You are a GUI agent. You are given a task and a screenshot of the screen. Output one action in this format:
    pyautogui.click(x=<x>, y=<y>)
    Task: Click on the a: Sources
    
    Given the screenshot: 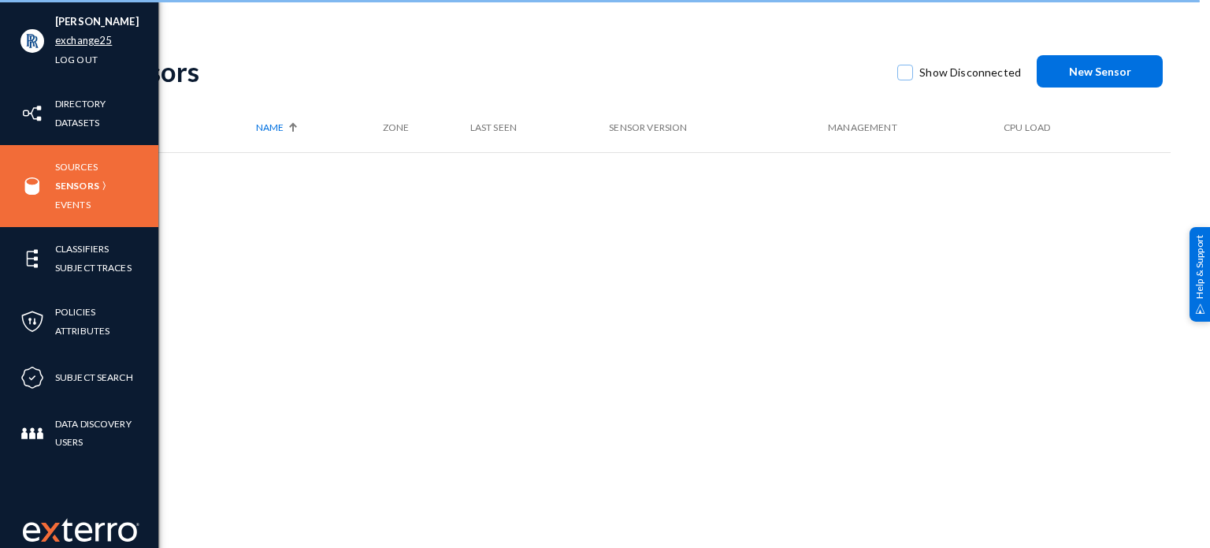 What is the action you would take?
    pyautogui.click(x=76, y=166)
    